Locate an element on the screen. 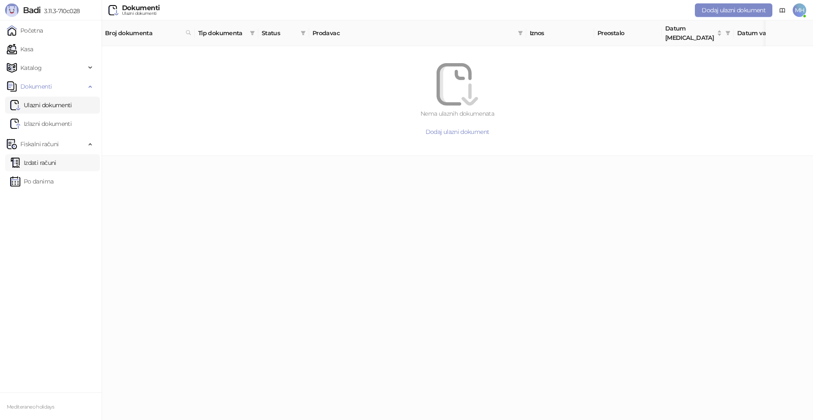  a: Kasa is located at coordinates (20, 49).